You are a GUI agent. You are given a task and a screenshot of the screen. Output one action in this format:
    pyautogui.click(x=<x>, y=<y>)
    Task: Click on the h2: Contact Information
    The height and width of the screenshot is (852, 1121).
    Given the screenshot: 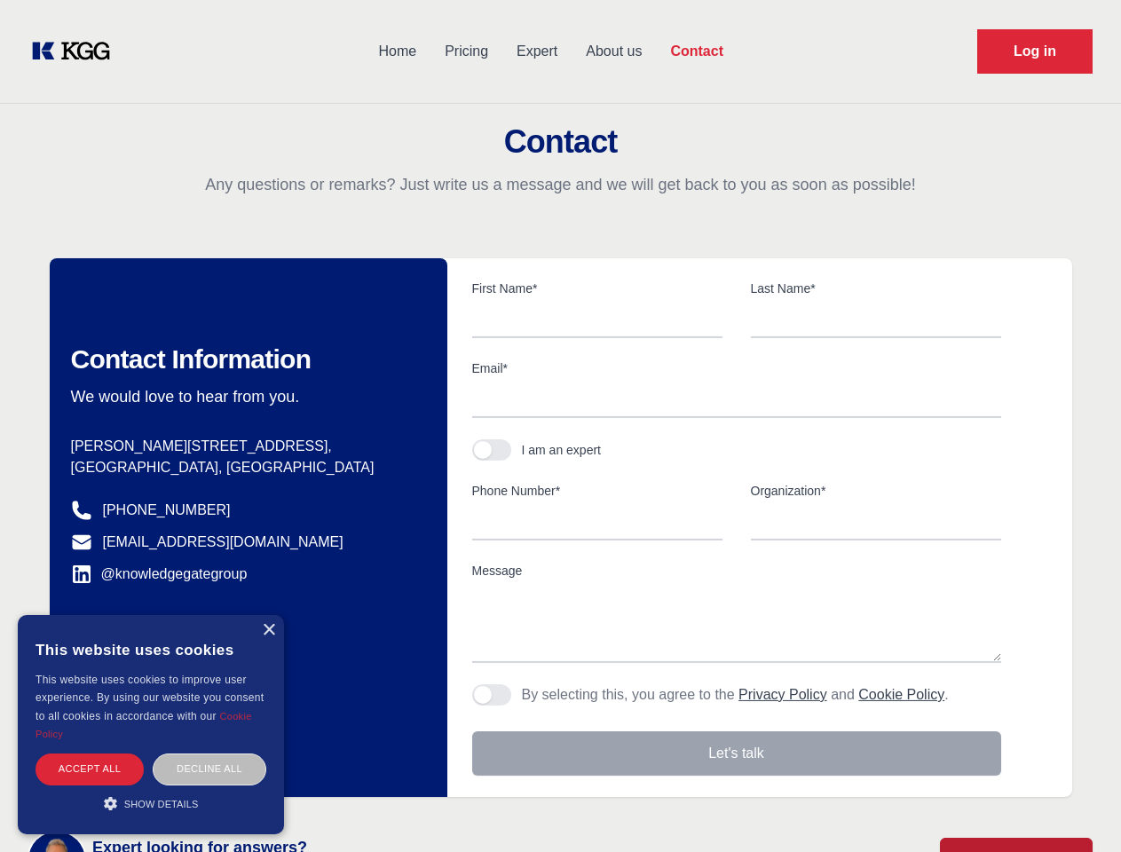 What is the action you would take?
    pyautogui.click(x=245, y=359)
    